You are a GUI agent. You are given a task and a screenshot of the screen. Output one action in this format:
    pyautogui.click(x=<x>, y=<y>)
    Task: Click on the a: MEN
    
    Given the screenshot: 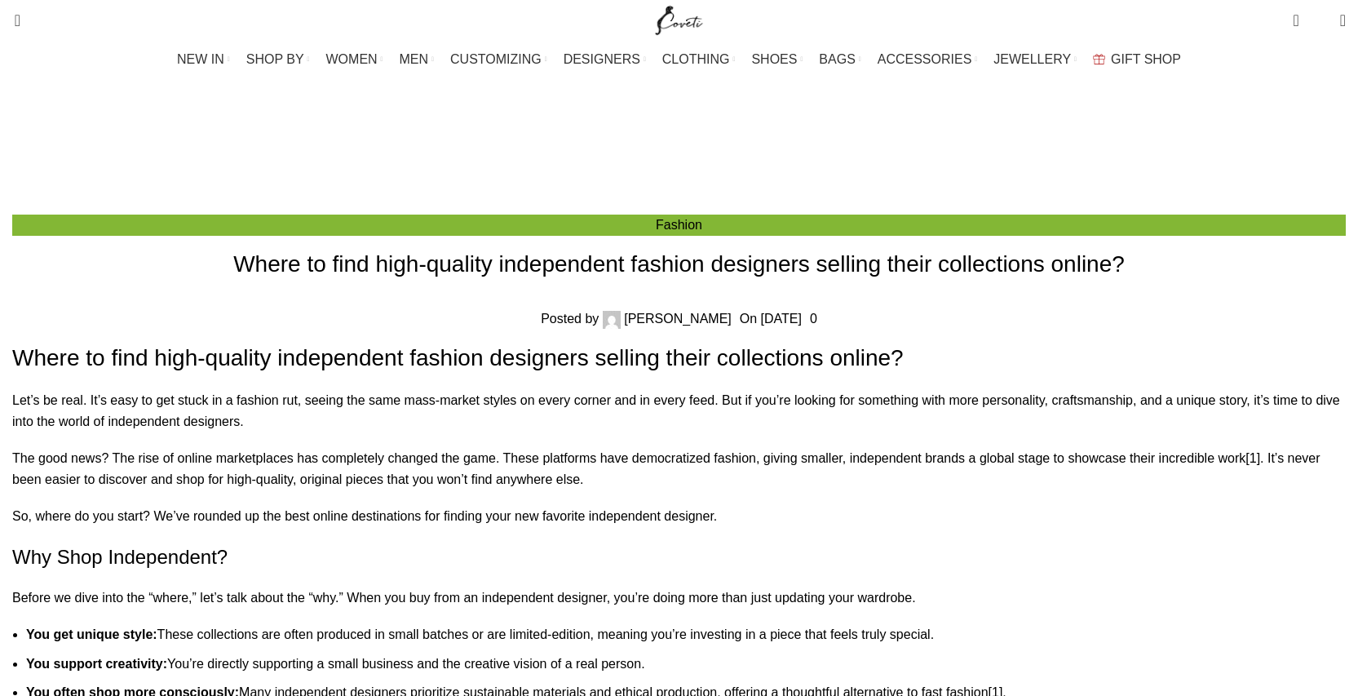 What is the action you would take?
    pyautogui.click(x=417, y=60)
    